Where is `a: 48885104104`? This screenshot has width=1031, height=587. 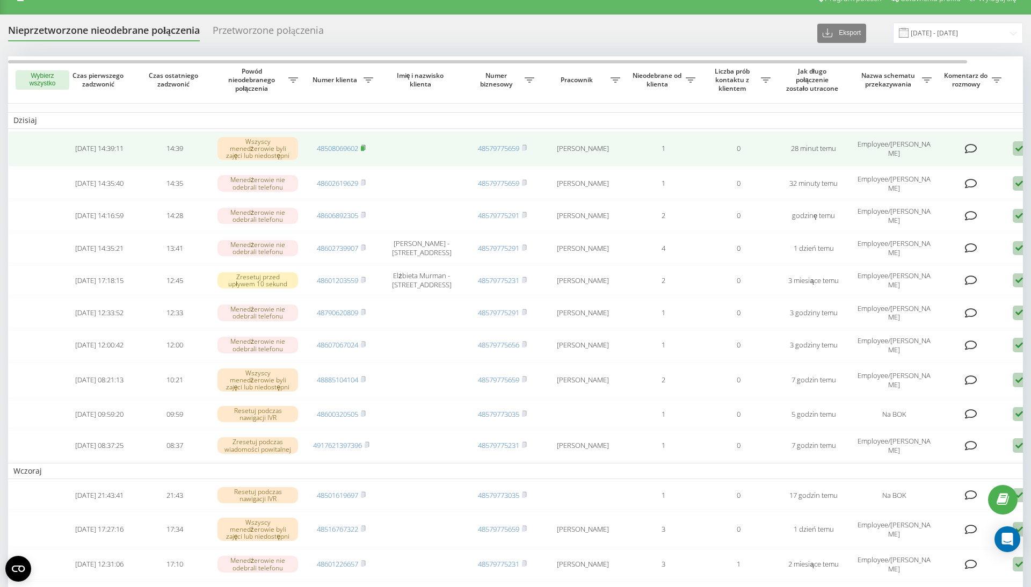 a: 48885104104 is located at coordinates (337, 380).